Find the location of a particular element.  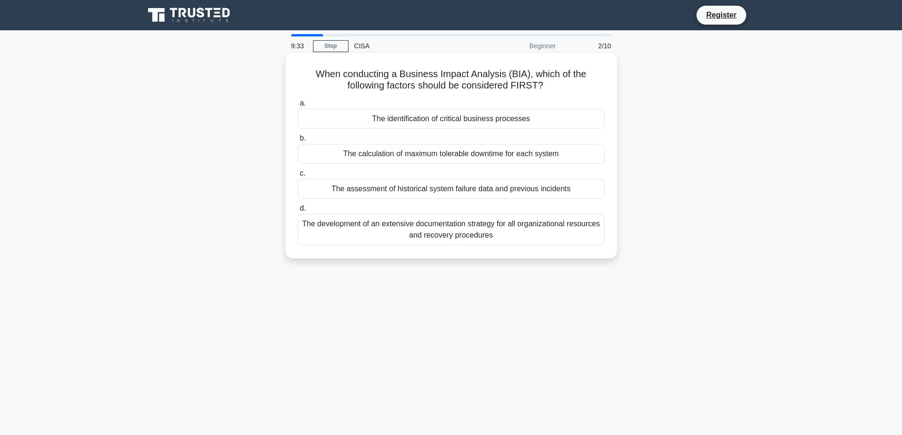

div: 2/10 is located at coordinates (589, 46).